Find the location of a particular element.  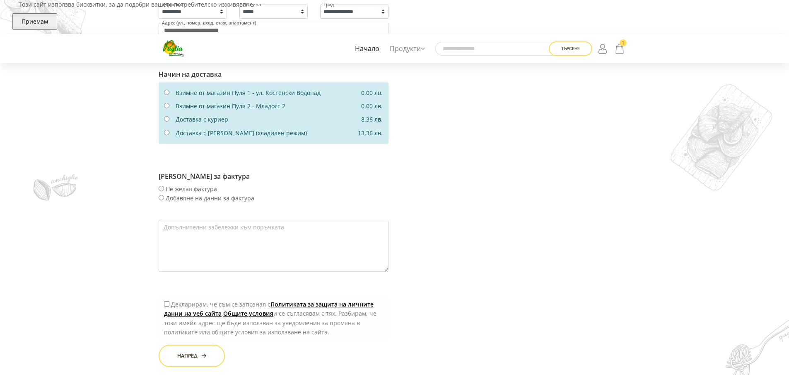

input: Взимне от магазин Пуля 1 - ул. Костенски Водопад 0,00 лв. is located at coordinates (167, 92).